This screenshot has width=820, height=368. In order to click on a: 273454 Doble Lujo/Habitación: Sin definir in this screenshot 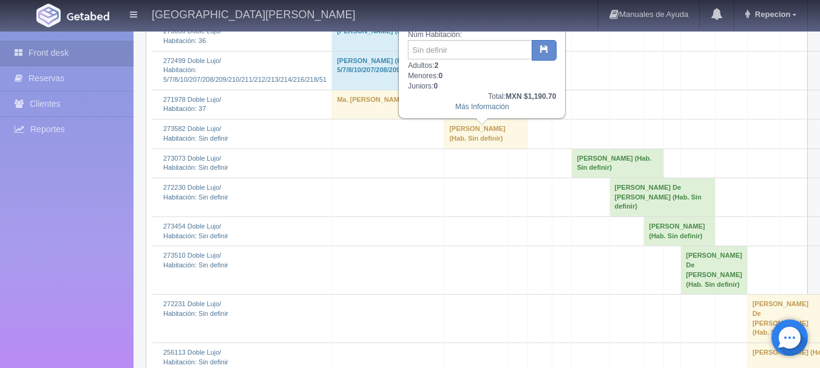, I will do `click(195, 231)`.